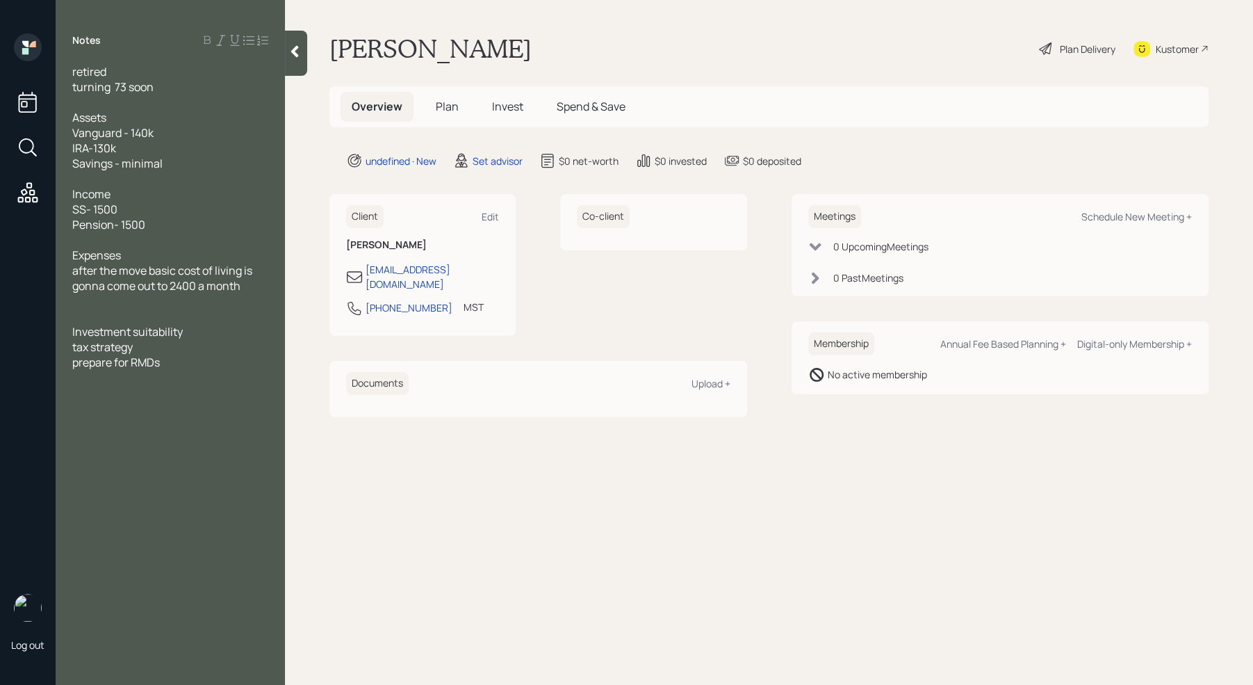 The height and width of the screenshot is (685, 1253). Describe the element at coordinates (603, 216) in the screenshot. I see `h6: Co-client` at that location.